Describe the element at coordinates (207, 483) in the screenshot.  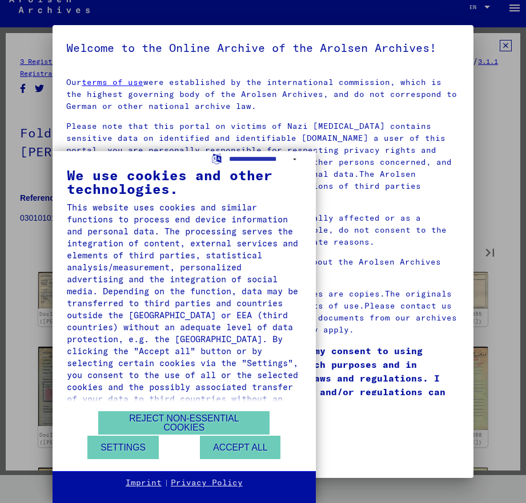
I see `a: Privacy Policy` at that location.